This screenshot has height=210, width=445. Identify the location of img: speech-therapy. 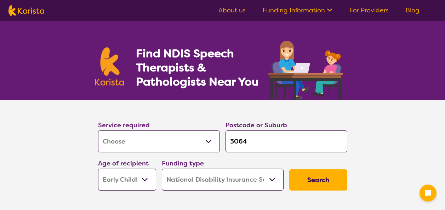
(306, 69).